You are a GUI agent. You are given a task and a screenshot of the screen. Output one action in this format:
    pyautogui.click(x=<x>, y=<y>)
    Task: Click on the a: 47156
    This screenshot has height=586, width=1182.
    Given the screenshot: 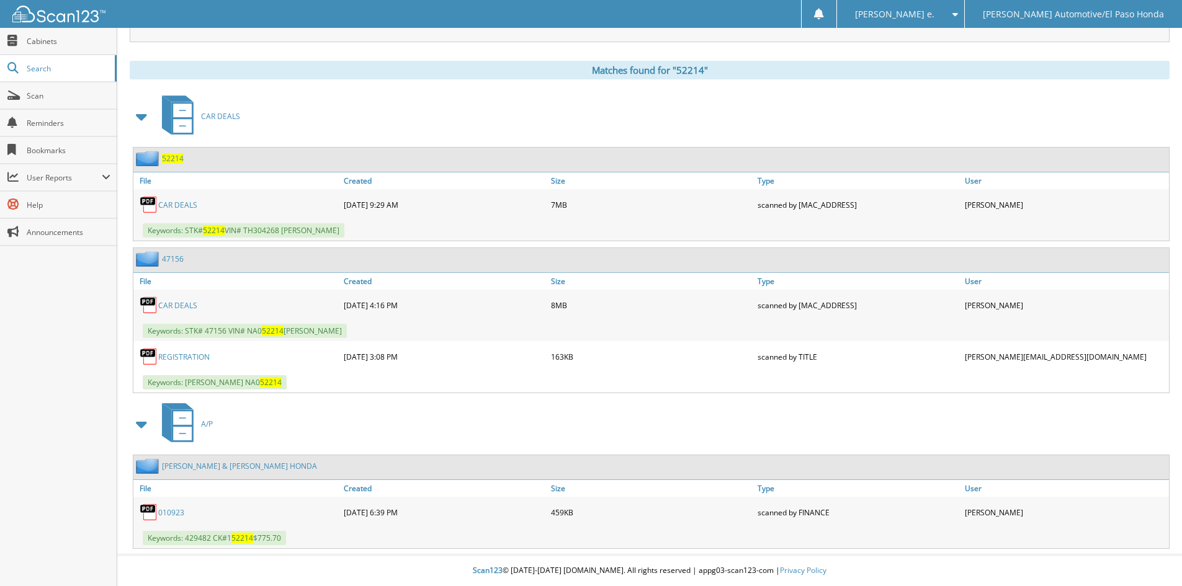 What is the action you would take?
    pyautogui.click(x=173, y=259)
    